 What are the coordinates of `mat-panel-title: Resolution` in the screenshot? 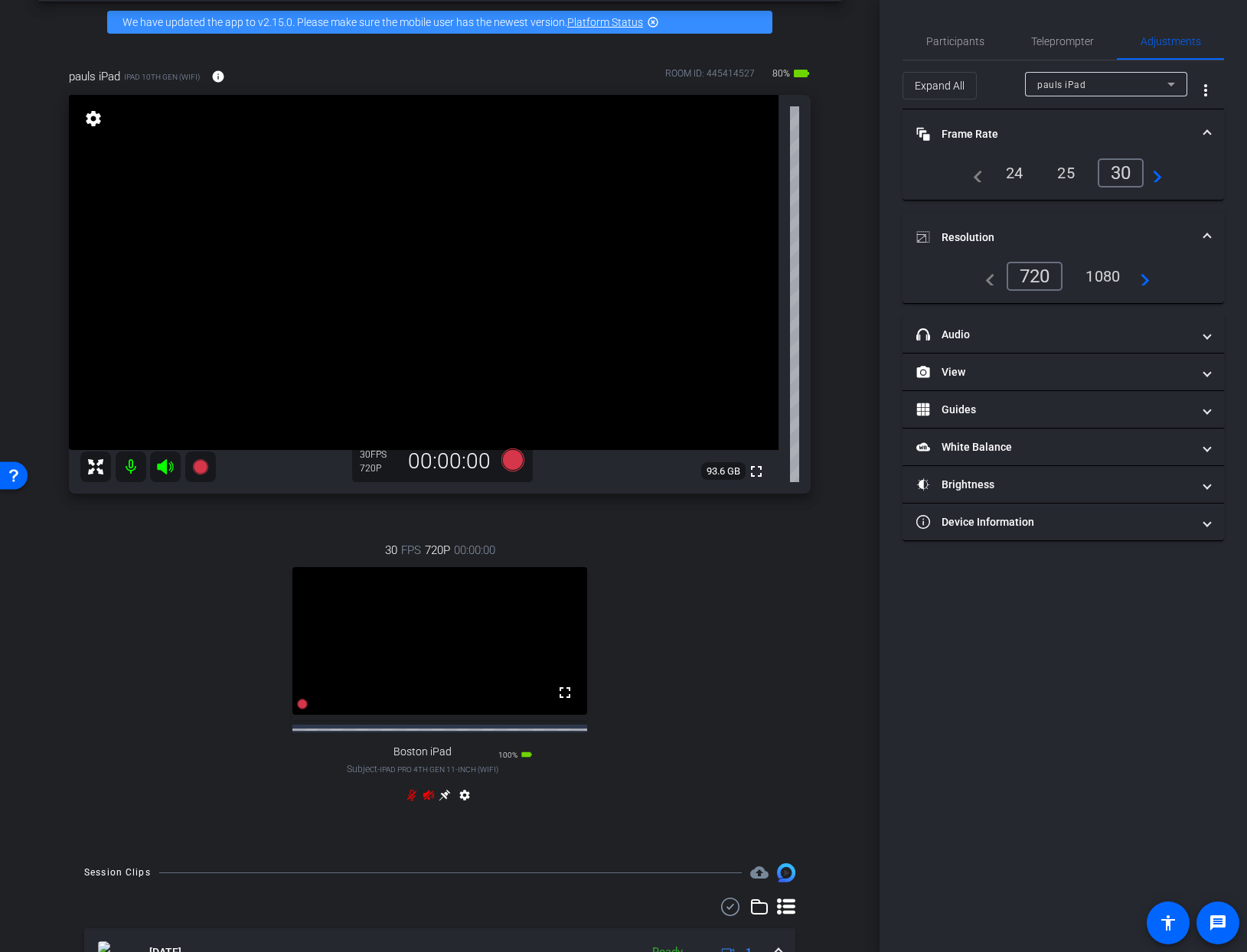 It's located at (1053, 238).